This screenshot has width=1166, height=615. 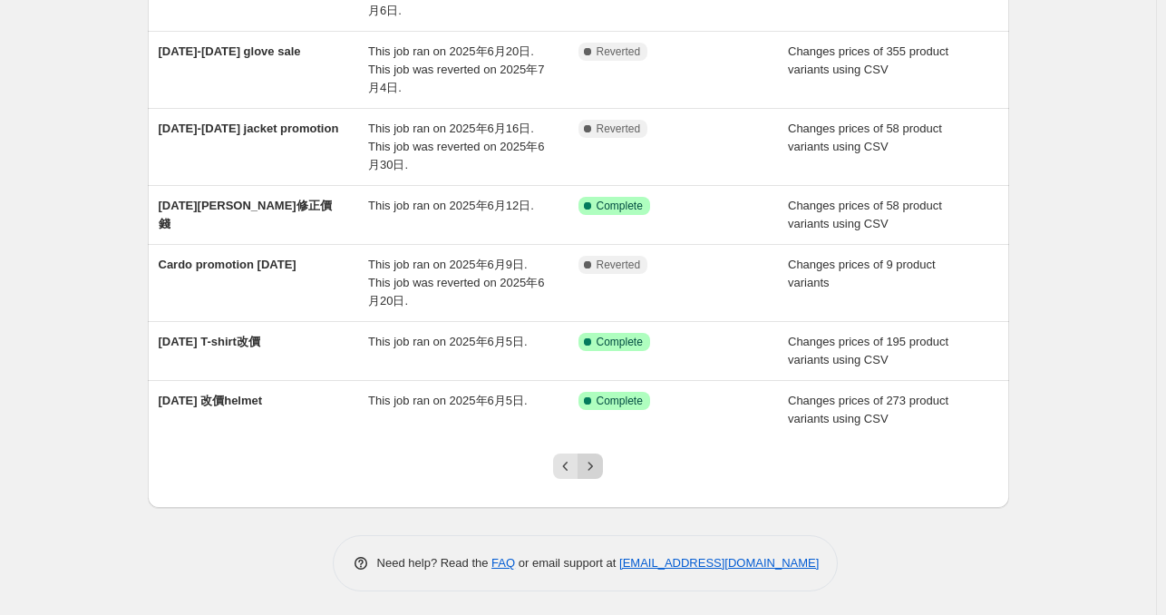 I want to click on span: Changes prices of 195 product variants using CSV, so click(x=868, y=350).